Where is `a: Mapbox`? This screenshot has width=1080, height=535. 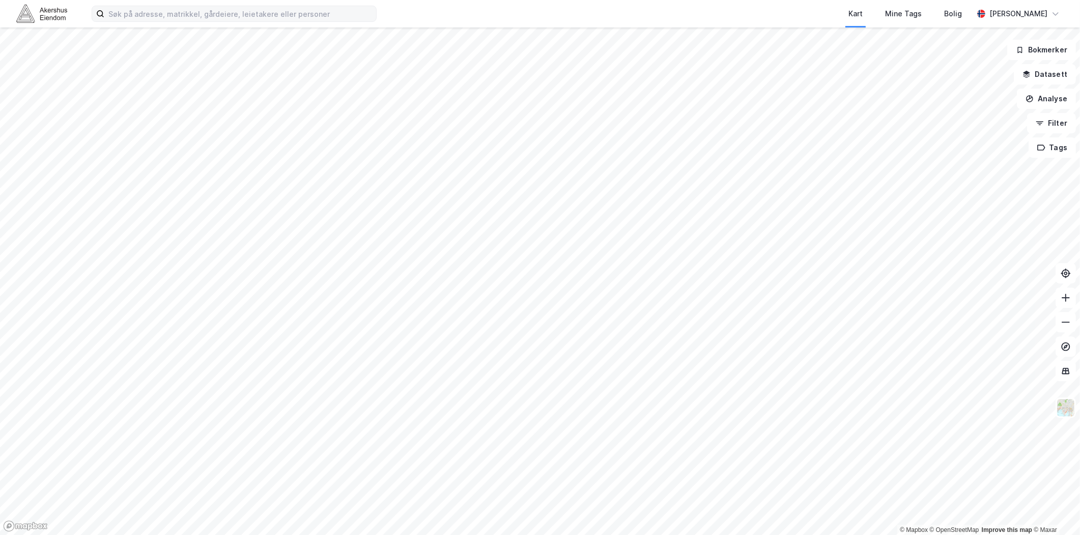 a: Mapbox is located at coordinates (913, 530).